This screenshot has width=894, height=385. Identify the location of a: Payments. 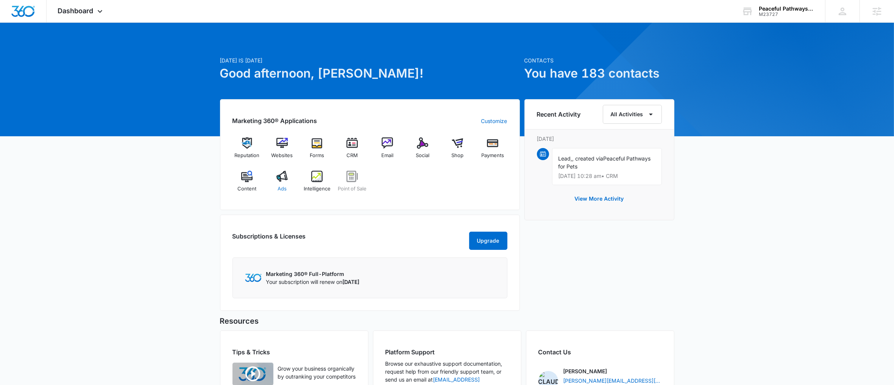
(492, 151).